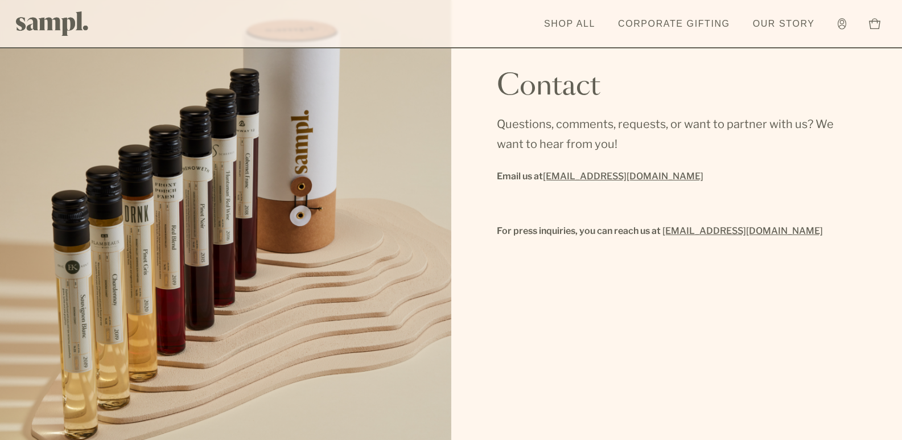 The width and height of the screenshot is (902, 440). I want to click on a: Shop All, so click(570, 24).